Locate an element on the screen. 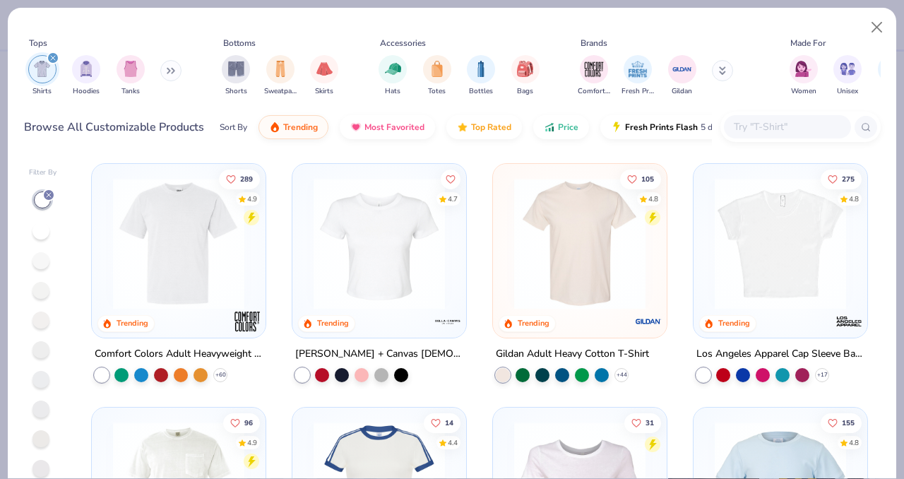 The height and width of the screenshot is (479, 904). img: Totes Image is located at coordinates (437, 69).